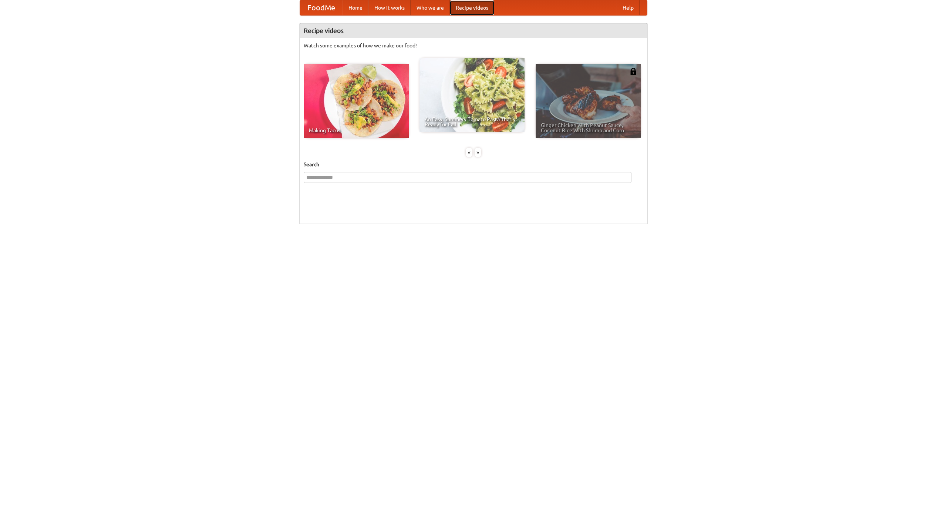 This screenshot has width=947, height=524. I want to click on h4: Recipe videos, so click(474, 31).